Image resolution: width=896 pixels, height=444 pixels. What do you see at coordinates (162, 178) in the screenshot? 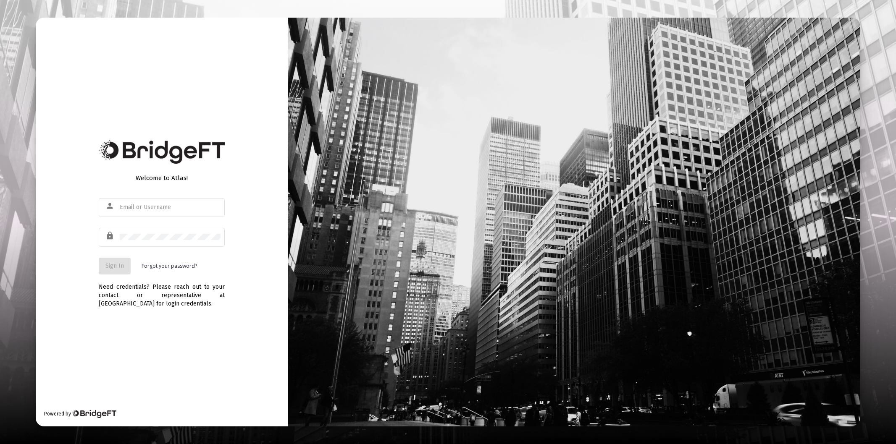
I see `div: Welcome to Atlas!` at bounding box center [162, 178].